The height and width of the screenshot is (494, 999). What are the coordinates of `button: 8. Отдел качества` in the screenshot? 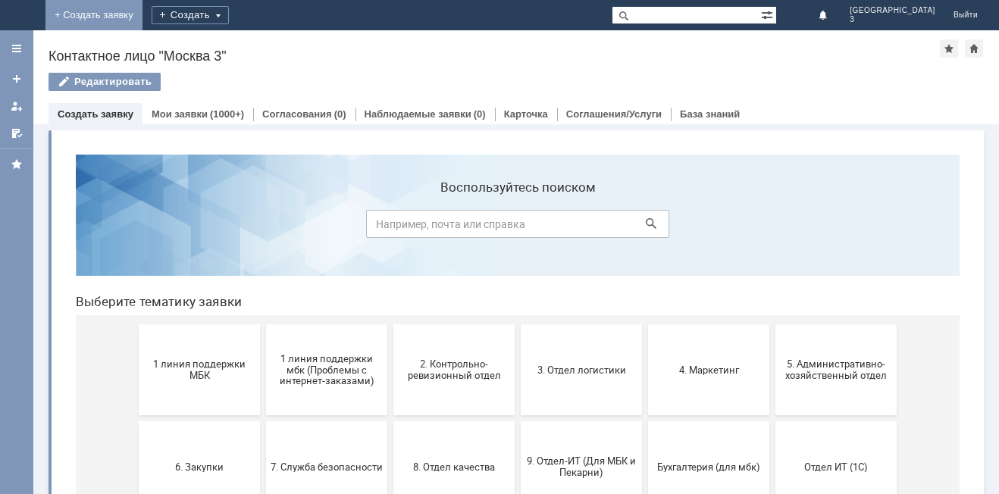 It's located at (390, 325).